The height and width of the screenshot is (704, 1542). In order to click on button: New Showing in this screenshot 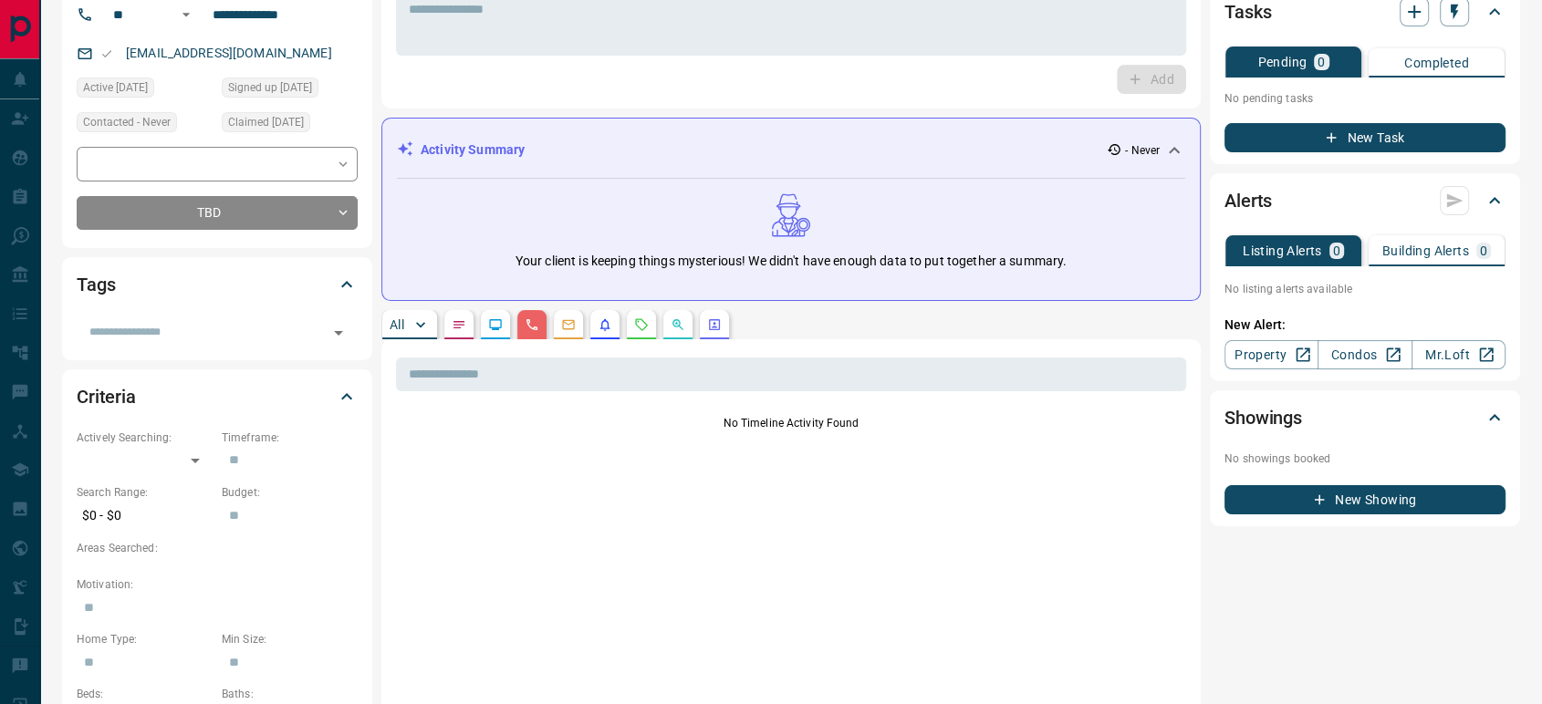, I will do `click(1365, 500)`.